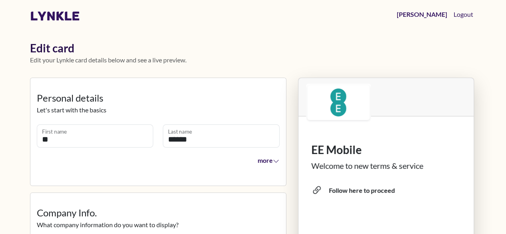 Image resolution: width=506 pixels, height=234 pixels. Describe the element at coordinates (266, 160) in the screenshot. I see `button: more` at that location.